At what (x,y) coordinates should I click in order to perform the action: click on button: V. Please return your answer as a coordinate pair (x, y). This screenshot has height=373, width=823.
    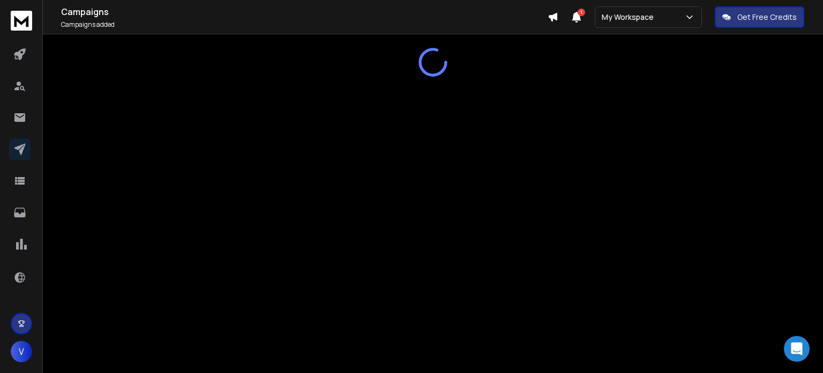
    Looking at the image, I should click on (21, 351).